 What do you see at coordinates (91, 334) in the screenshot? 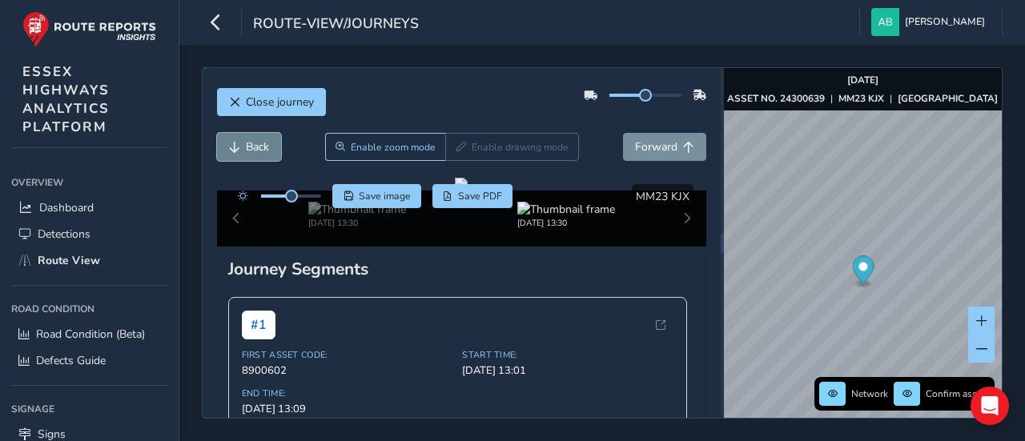
I see `span: Road Condition (Beta)` at bounding box center [91, 334].